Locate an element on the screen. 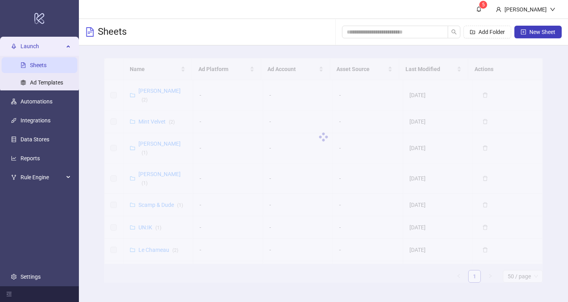  a: Settings is located at coordinates (30, 276).